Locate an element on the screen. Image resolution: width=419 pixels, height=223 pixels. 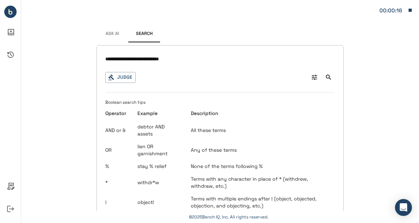
span: Ask AI is located at coordinates (112, 34).